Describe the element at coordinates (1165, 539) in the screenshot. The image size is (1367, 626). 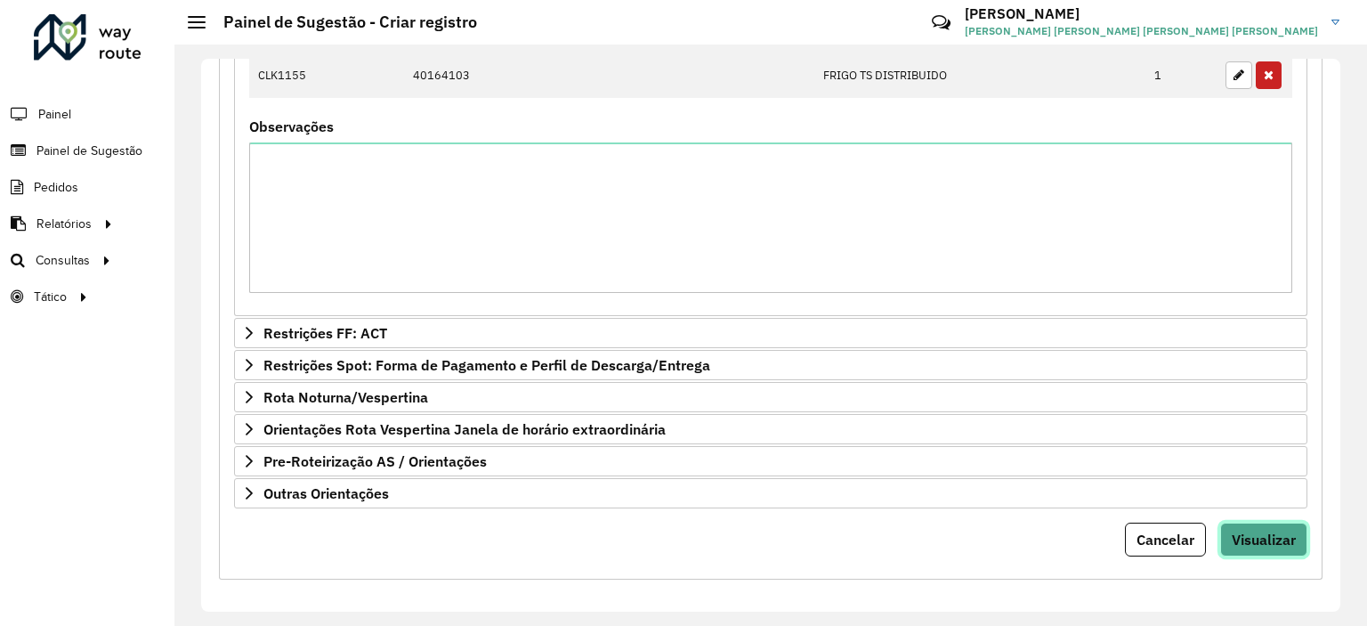
I see `button: Cancelar` at that location.